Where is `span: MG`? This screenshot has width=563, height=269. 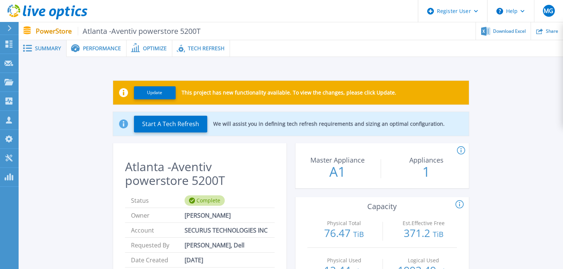 span: MG is located at coordinates (548, 11).